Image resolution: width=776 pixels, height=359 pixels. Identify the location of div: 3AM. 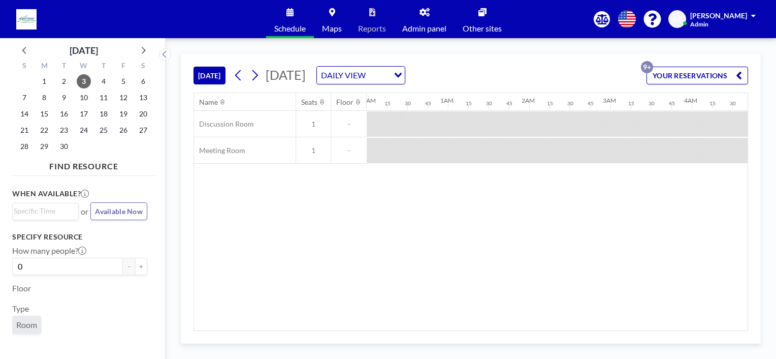
(610, 100).